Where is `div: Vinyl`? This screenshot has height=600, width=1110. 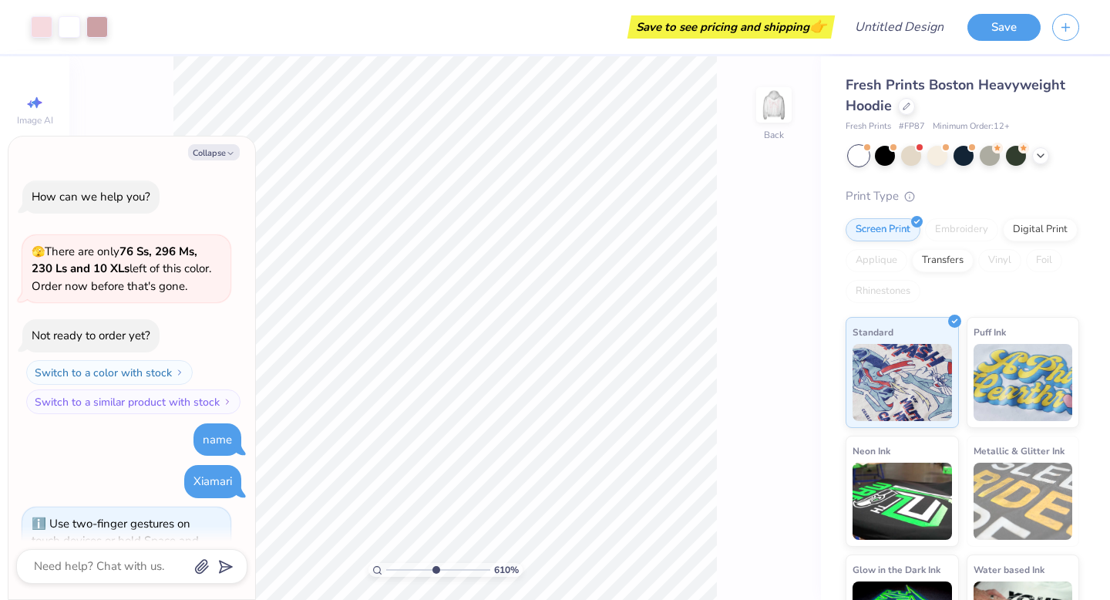 div: Vinyl is located at coordinates (1000, 261).